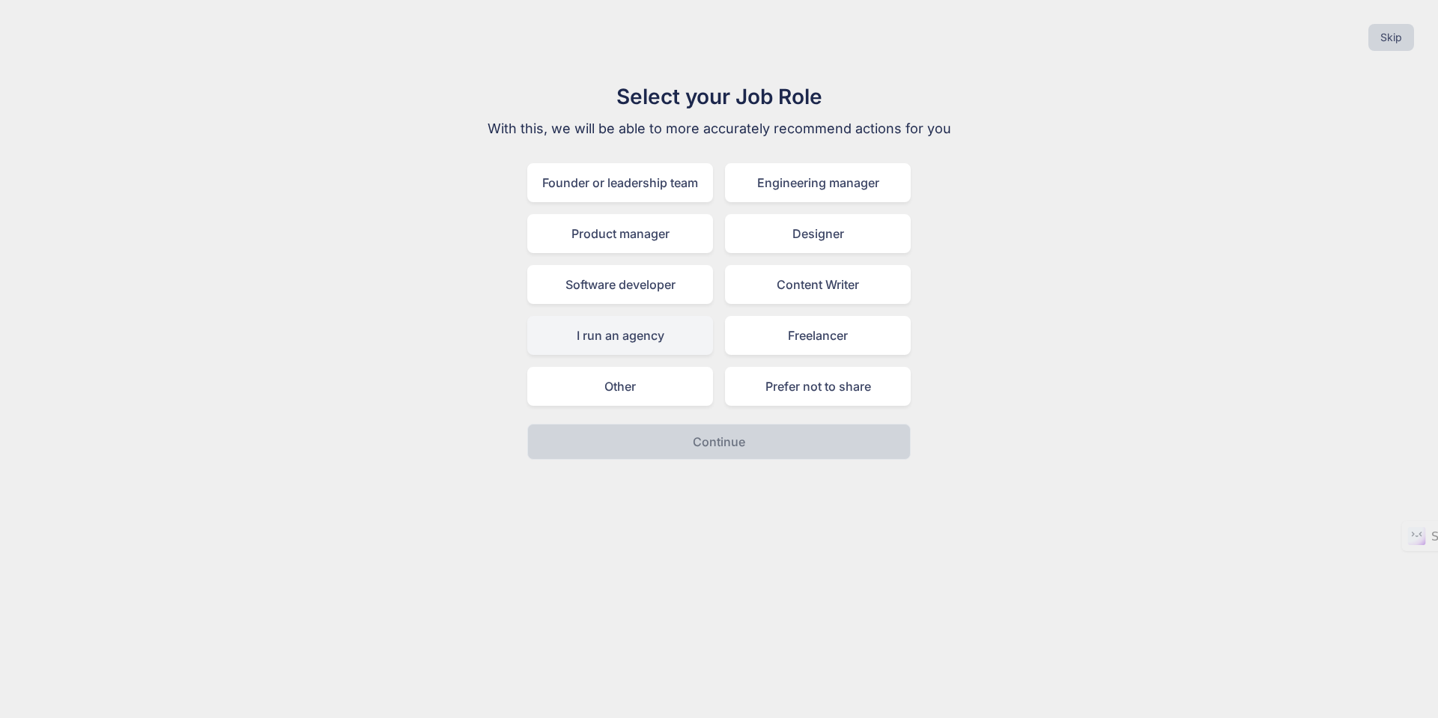 Image resolution: width=1438 pixels, height=718 pixels. Describe the element at coordinates (818, 285) in the screenshot. I see `div: Content Writer` at that location.